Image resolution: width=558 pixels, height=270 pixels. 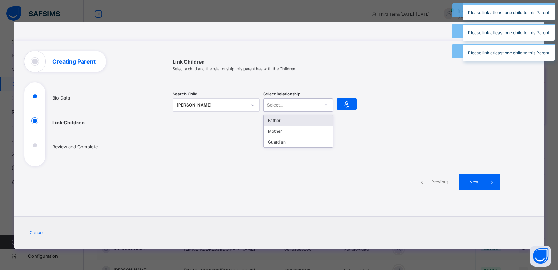 What do you see at coordinates (541, 256) in the screenshot?
I see `button: Open asap` at bounding box center [541, 256].